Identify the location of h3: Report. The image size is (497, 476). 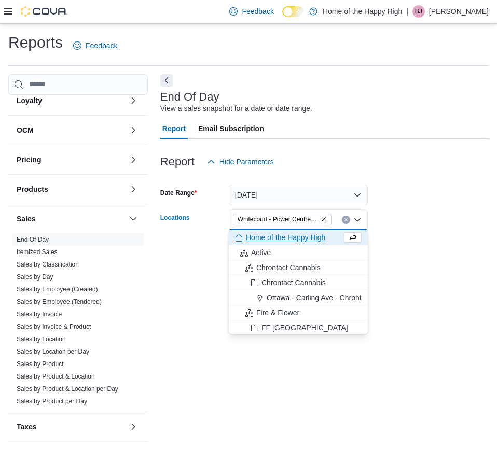
(177, 162).